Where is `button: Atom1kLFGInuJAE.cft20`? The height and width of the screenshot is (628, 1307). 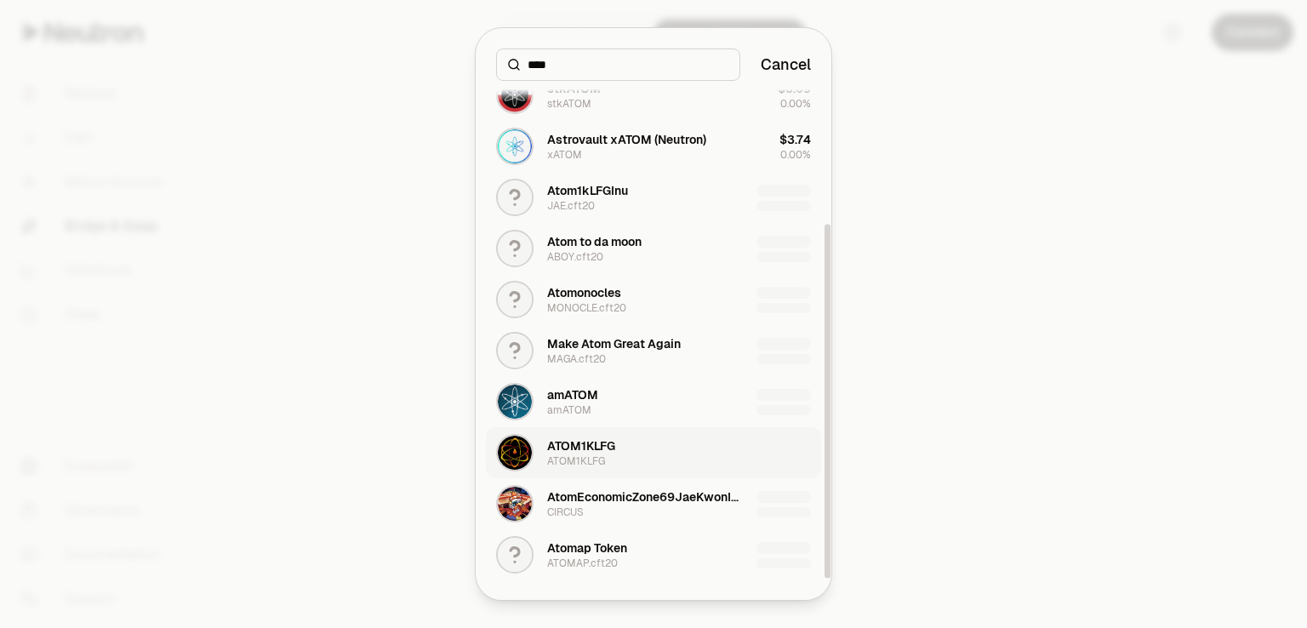 button: Atom1kLFGInuJAE.cft20 is located at coordinates (653, 197).